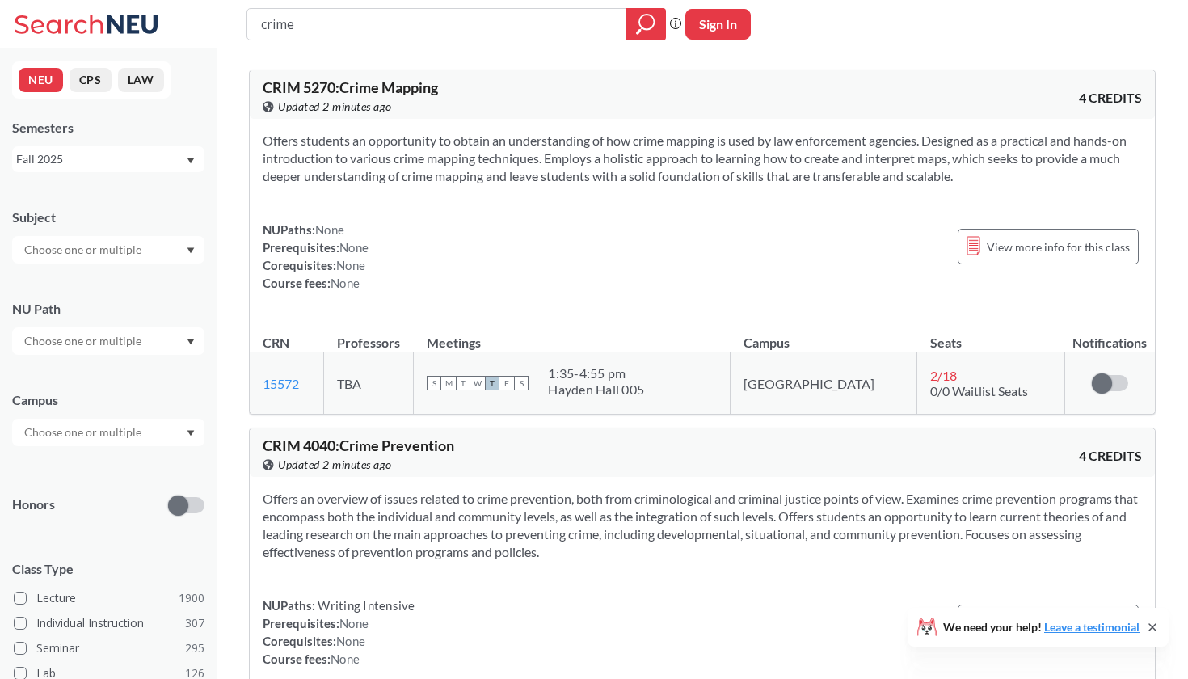  I want to click on div: Subject, so click(108, 217).